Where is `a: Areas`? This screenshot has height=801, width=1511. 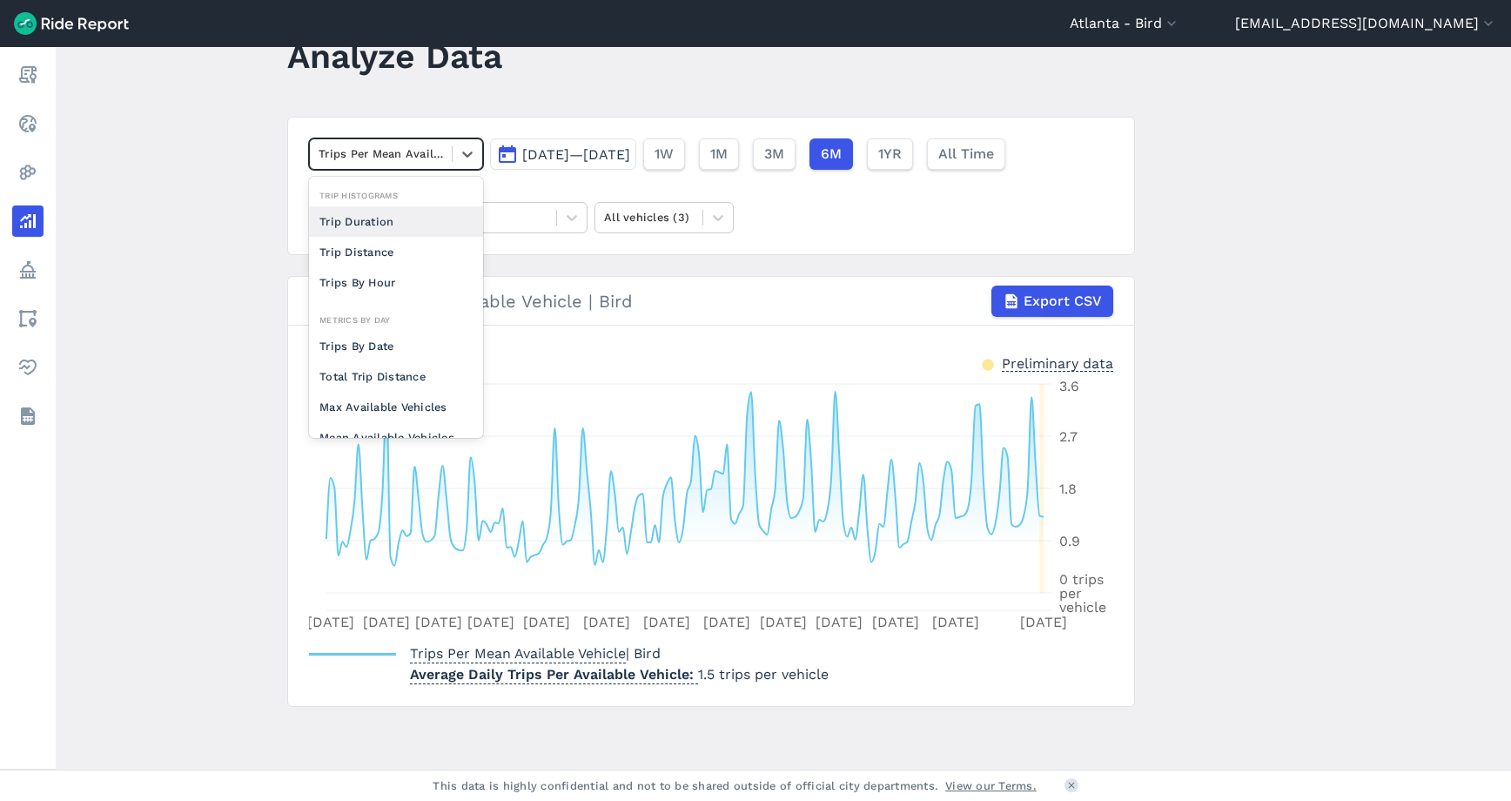 a: Areas is located at coordinates (28, 319).